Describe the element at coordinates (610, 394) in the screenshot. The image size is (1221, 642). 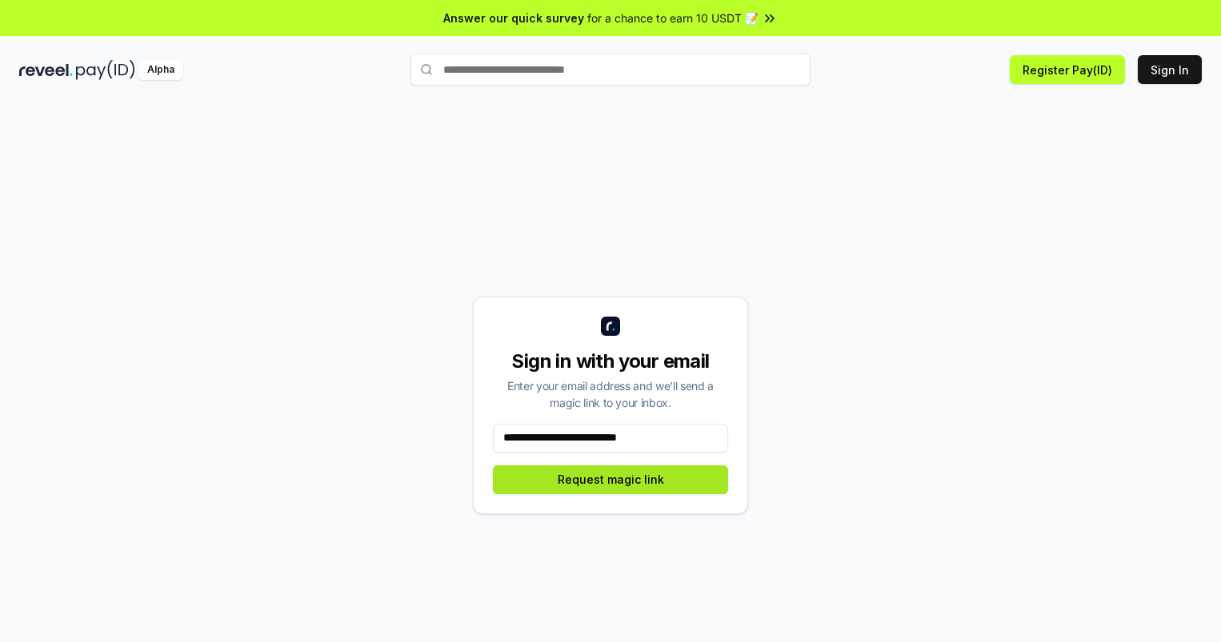
I see `div: Enter your email address and we’ll send a magic link to your inbox.` at that location.